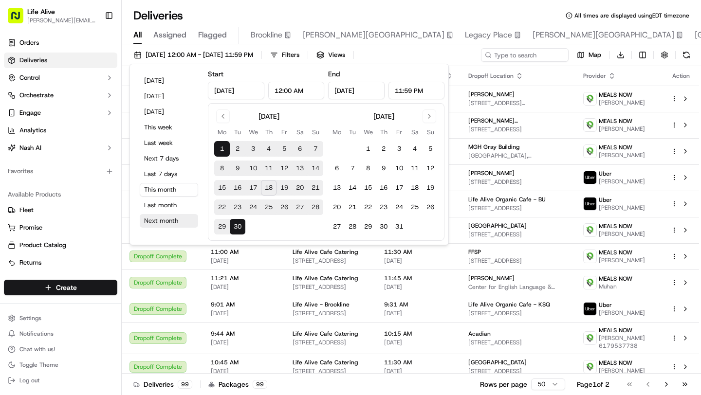 The width and height of the screenshot is (701, 395). Describe the element at coordinates (222, 207) in the screenshot. I see `button: 22` at that location.